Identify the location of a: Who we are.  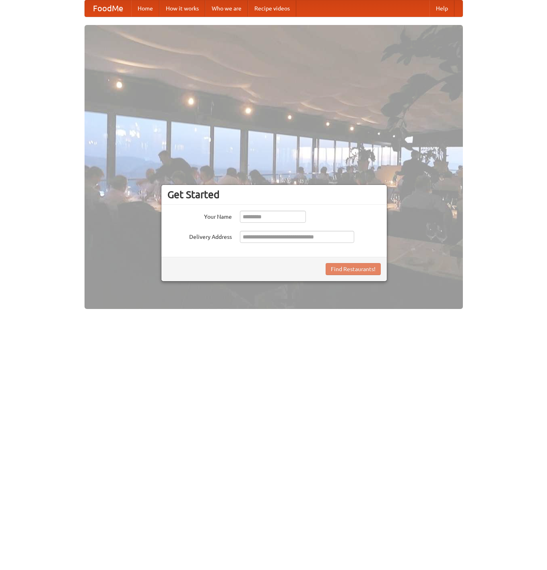
(227, 8).